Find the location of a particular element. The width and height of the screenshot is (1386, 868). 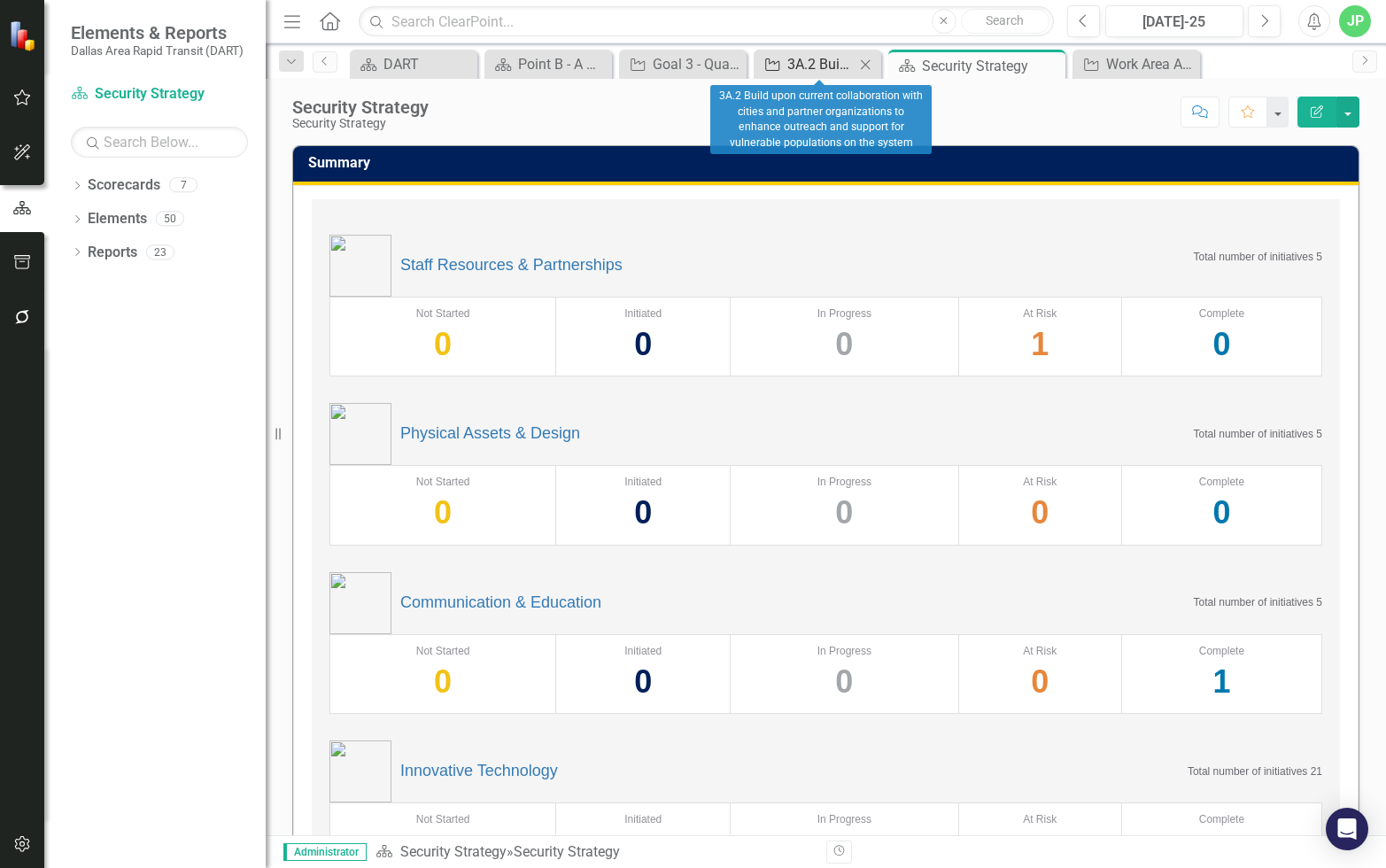

button: JP is located at coordinates (1356, 22).